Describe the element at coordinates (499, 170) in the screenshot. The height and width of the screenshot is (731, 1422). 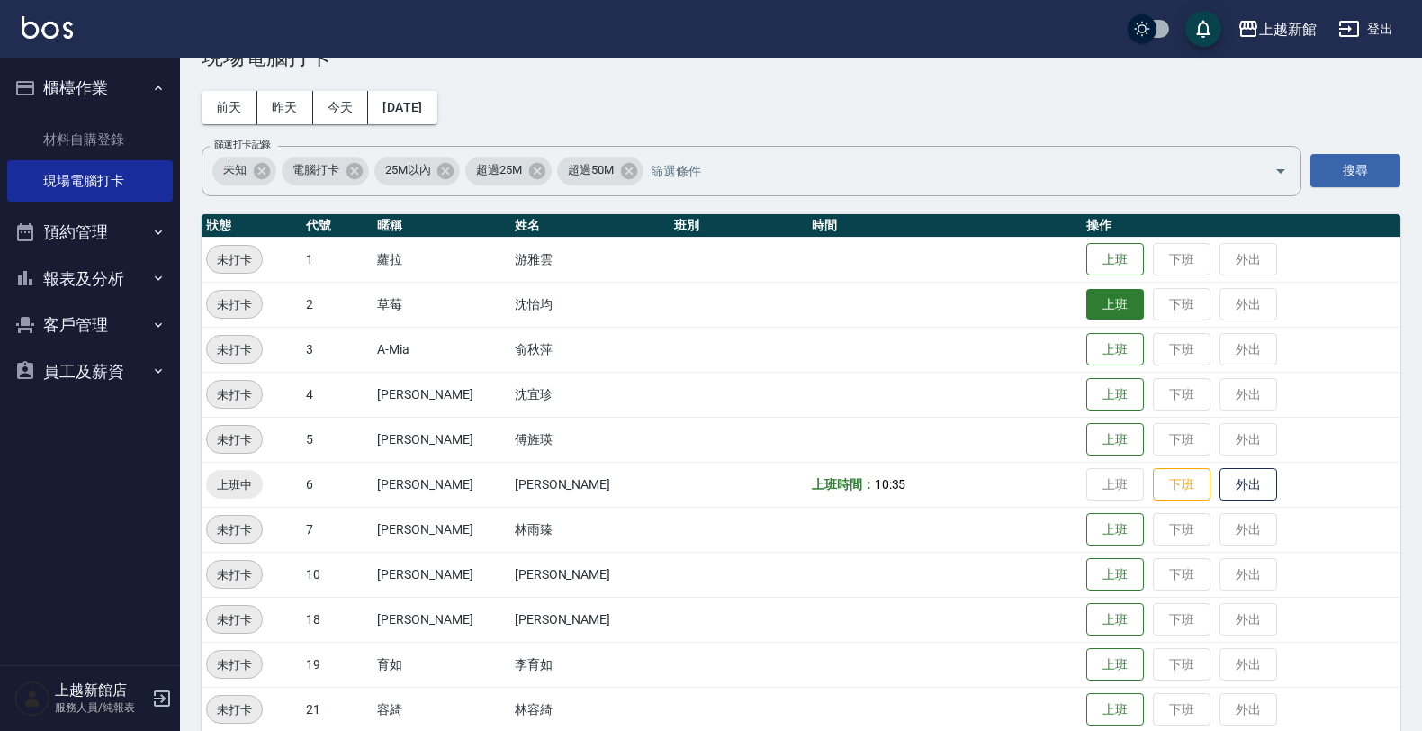
I see `span: 超過25M` at that location.